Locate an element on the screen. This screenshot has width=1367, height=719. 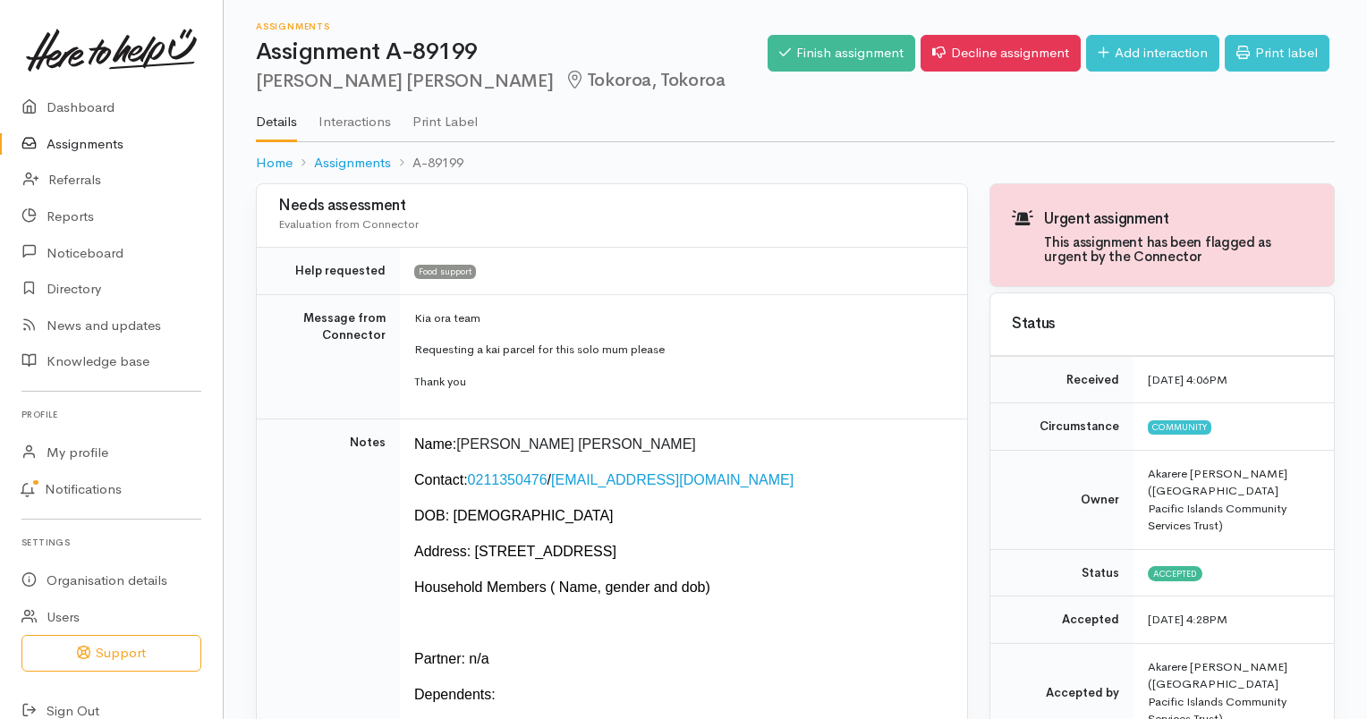
td: Circumstance is located at coordinates (1062, 427).